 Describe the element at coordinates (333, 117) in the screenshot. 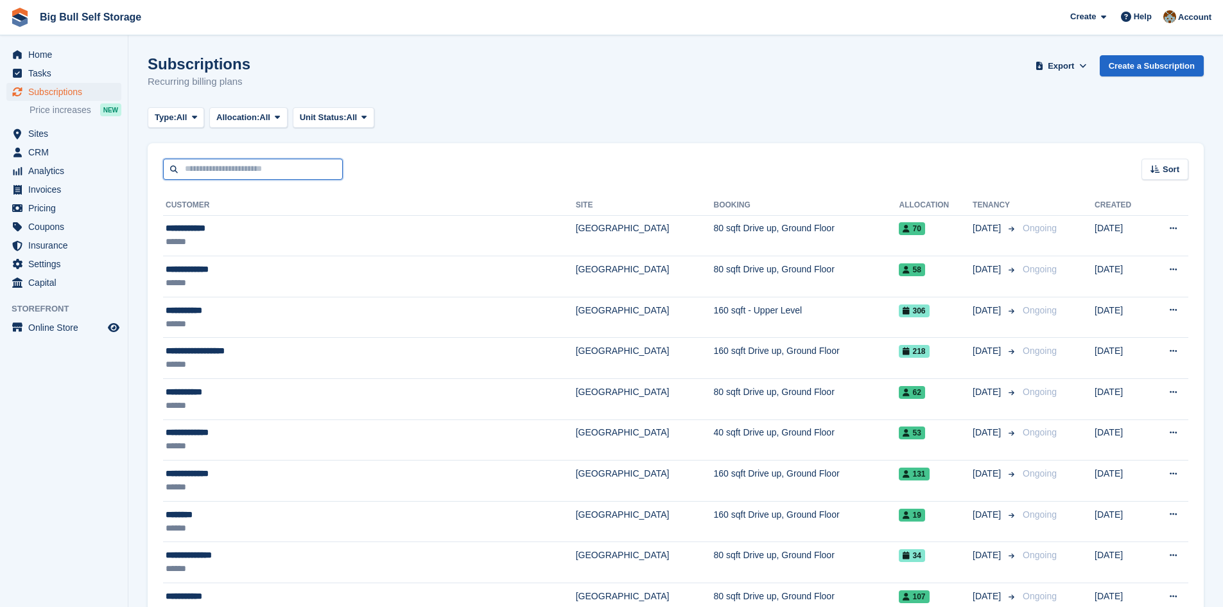

I see `button: Unit Status: All` at that location.